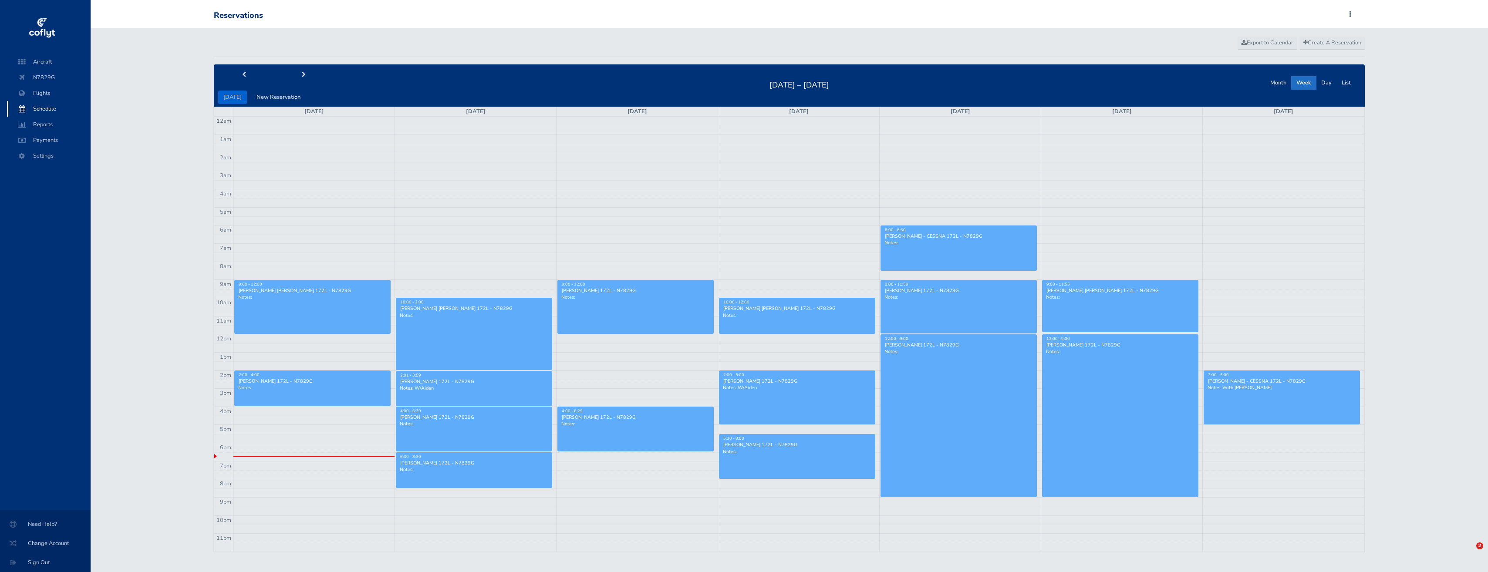 Image resolution: width=1488 pixels, height=572 pixels. I want to click on span: 9:00 - 11:55, so click(1058, 284).